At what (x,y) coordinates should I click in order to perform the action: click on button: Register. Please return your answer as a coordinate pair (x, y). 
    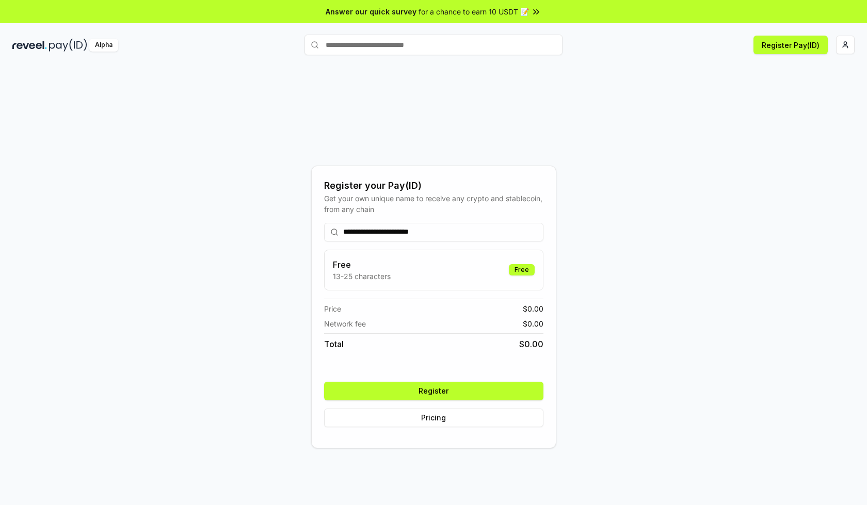
    Looking at the image, I should click on (433, 391).